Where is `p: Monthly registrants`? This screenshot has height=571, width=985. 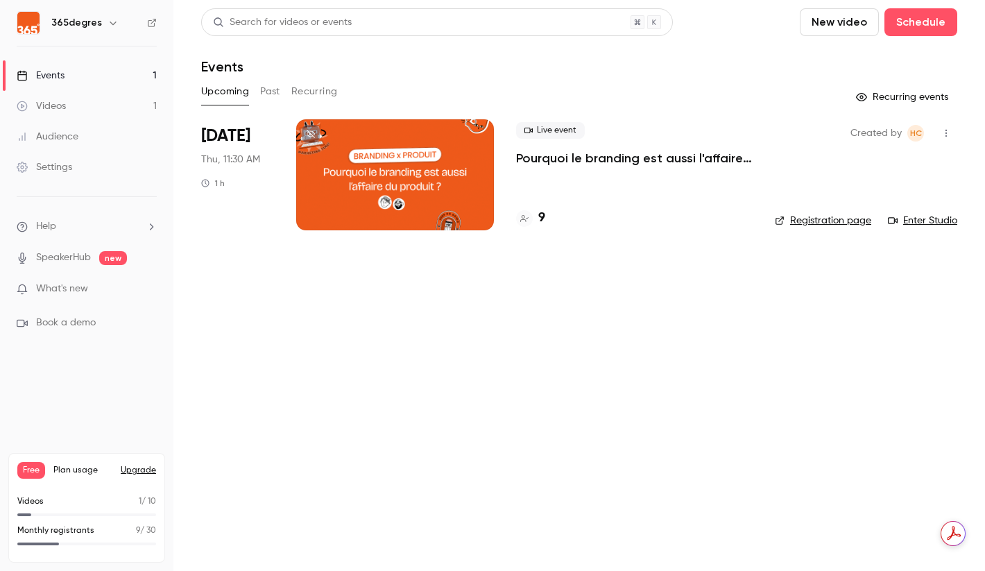
p: Monthly registrants is located at coordinates (55, 530).